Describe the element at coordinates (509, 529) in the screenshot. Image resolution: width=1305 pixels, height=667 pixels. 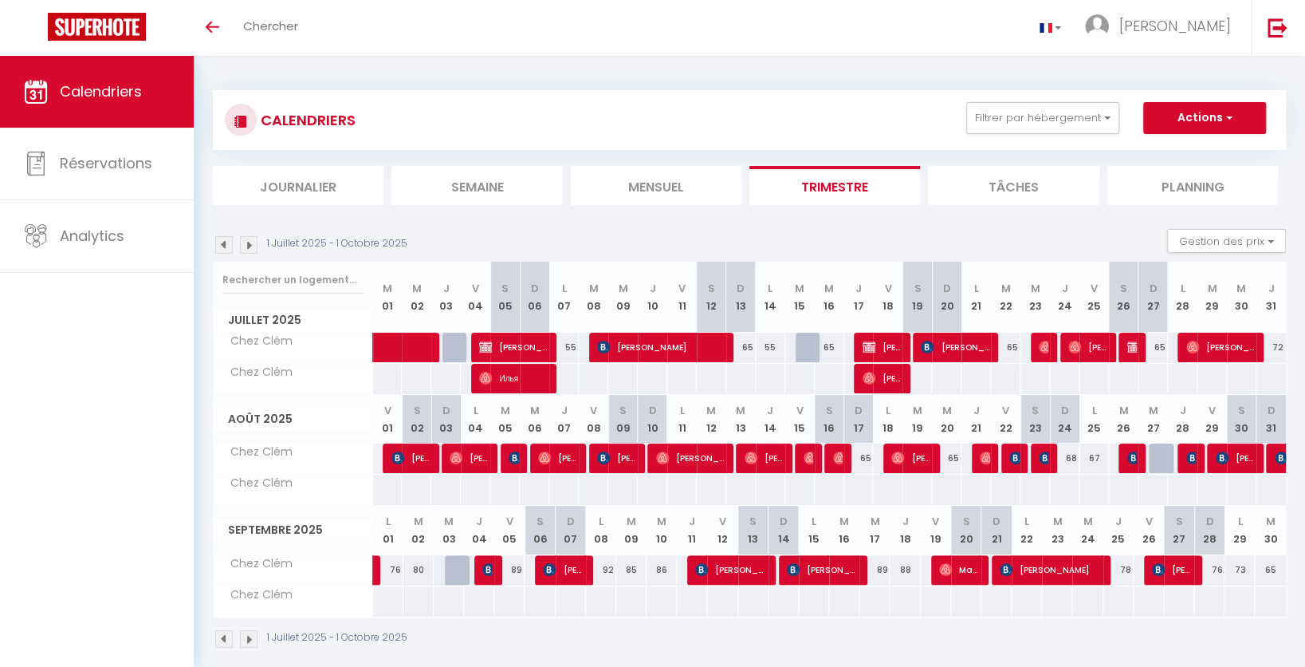
I see `th: 05` at that location.